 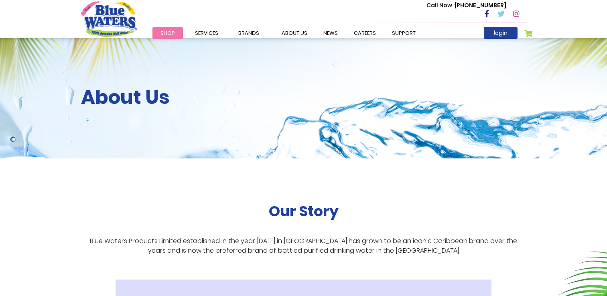 I want to click on a: login, so click(x=501, y=33).